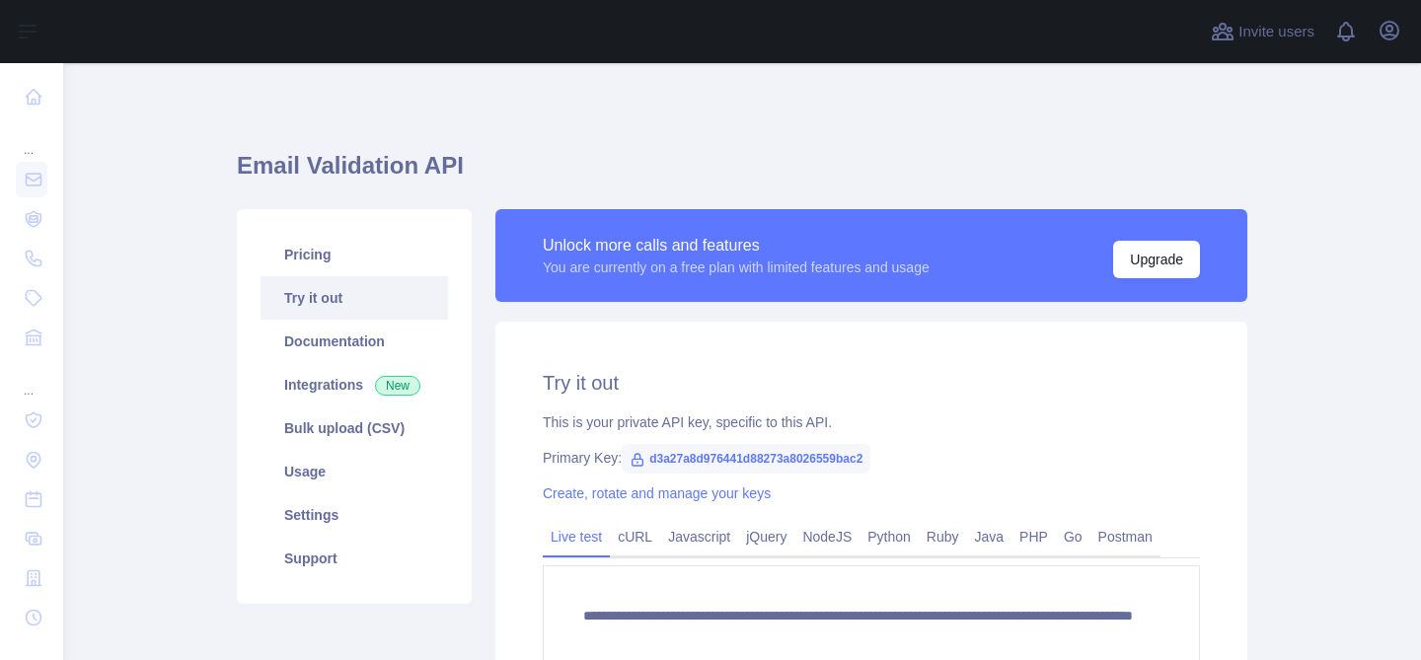 The image size is (1421, 660). What do you see at coordinates (656, 494) in the screenshot?
I see `a: Create, rotate and manage your keys` at bounding box center [656, 494].